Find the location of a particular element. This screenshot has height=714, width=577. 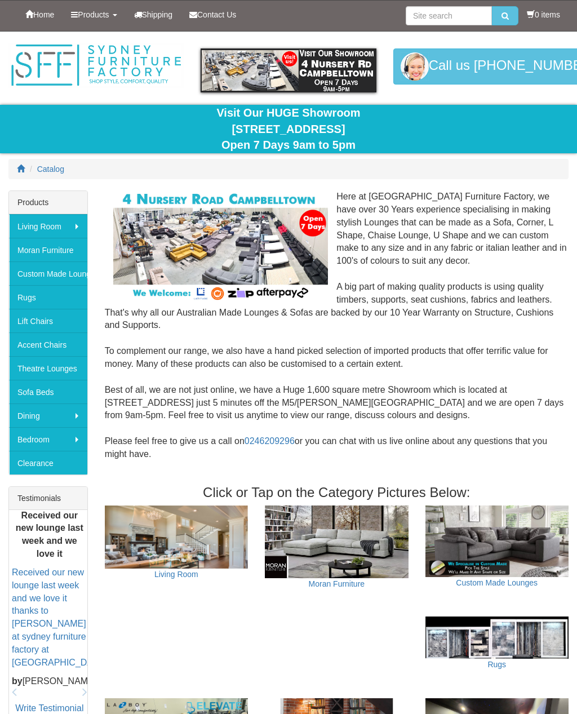

h3: Click or Tap on the Category Pictures Below: is located at coordinates (337, 493).